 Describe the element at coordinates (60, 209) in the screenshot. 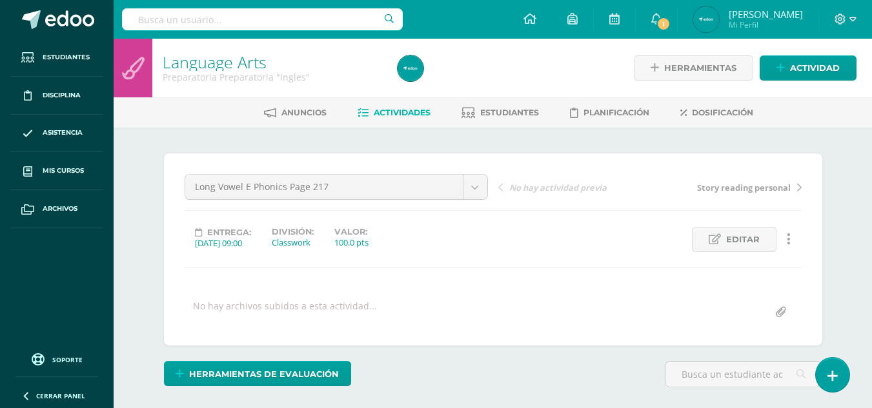

I see `span: Archivos` at that location.